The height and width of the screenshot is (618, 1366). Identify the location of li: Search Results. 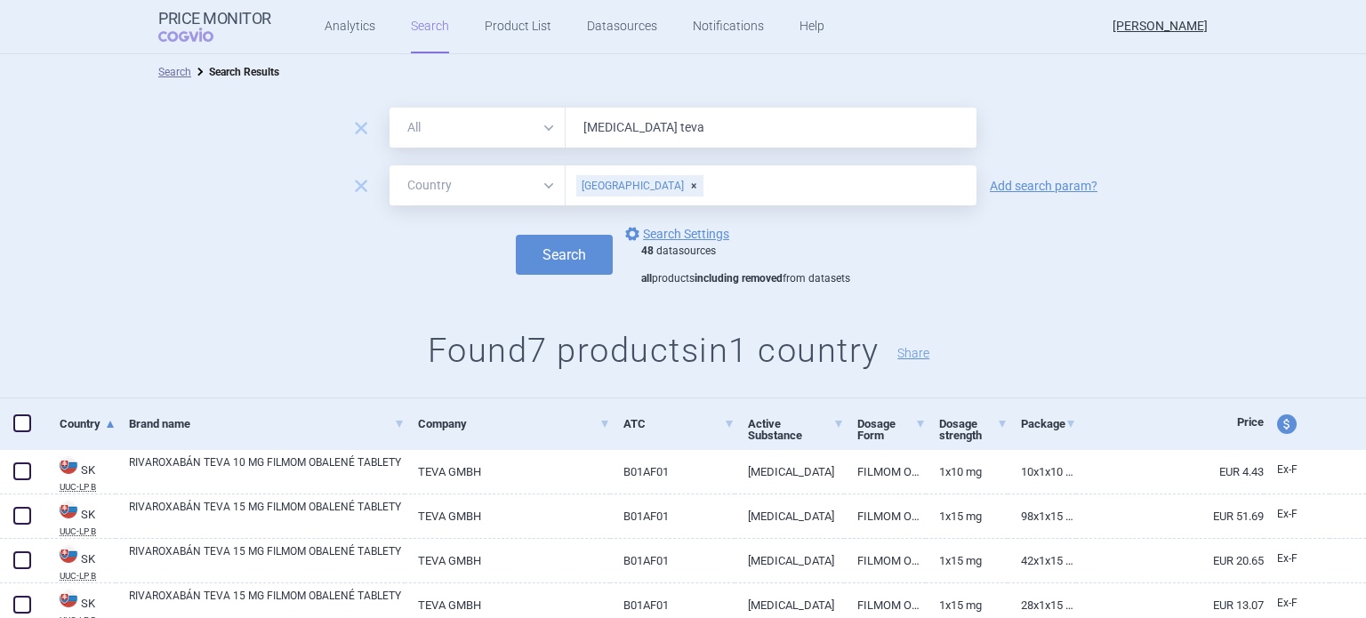
(235, 72).